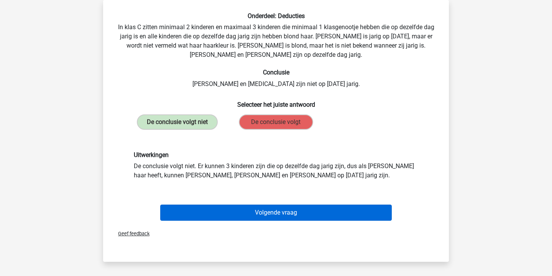 Image resolution: width=552 pixels, height=276 pixels. What do you see at coordinates (276, 101) in the screenshot?
I see `h6: Selecteer het juiste antwoord` at bounding box center [276, 101].